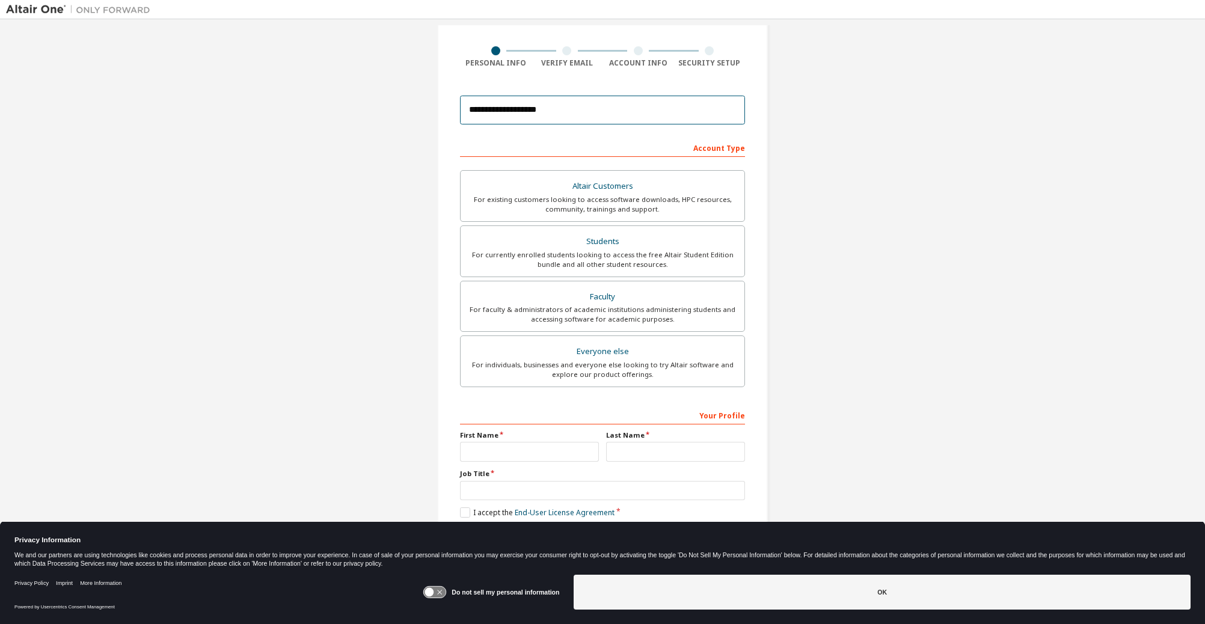 The height and width of the screenshot is (624, 1205). I want to click on div: Everyone else, so click(603, 352).